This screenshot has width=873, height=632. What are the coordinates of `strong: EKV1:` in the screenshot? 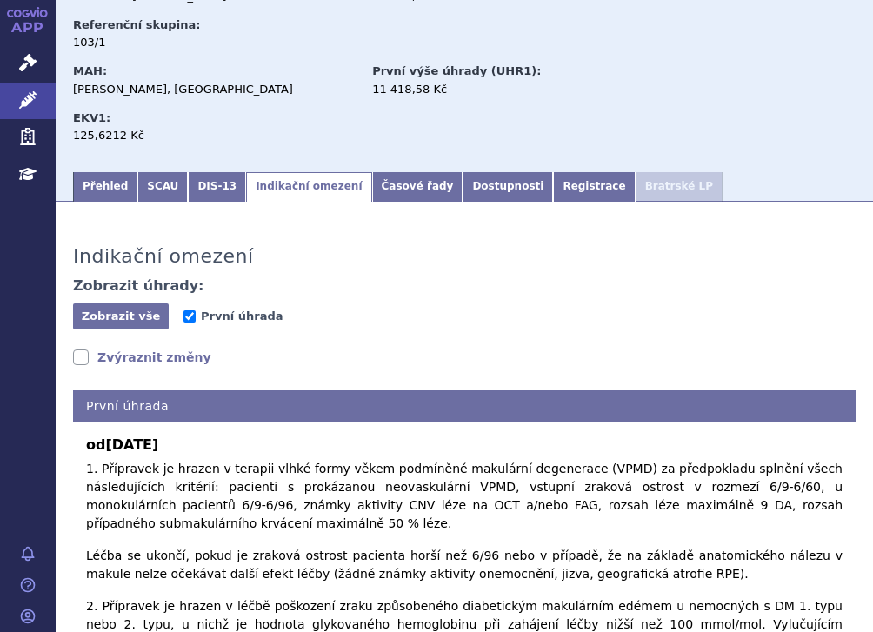 It's located at (91, 117).